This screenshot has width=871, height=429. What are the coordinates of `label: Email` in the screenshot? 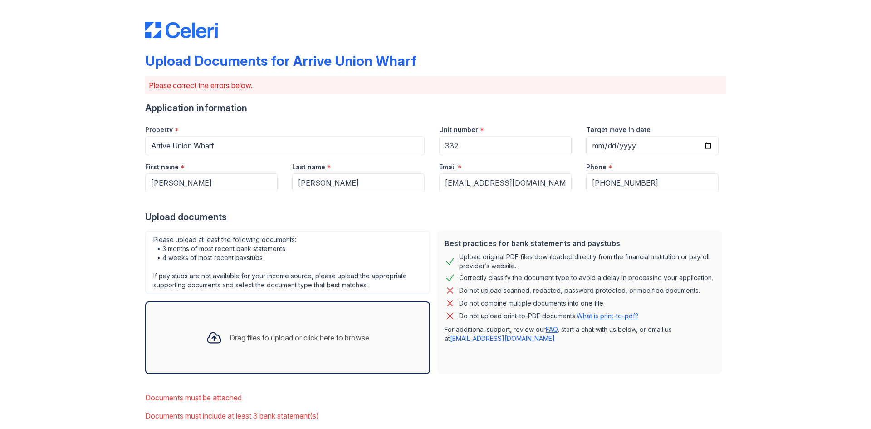 It's located at (447, 167).